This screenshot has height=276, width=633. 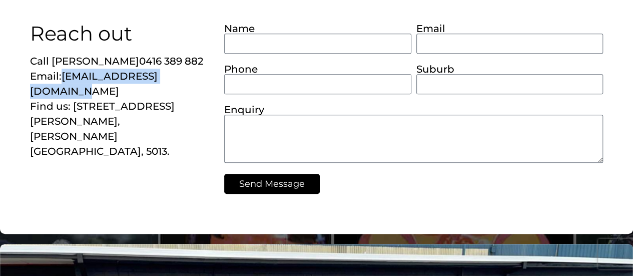 I want to click on form: Contact Form, so click(x=413, y=114).